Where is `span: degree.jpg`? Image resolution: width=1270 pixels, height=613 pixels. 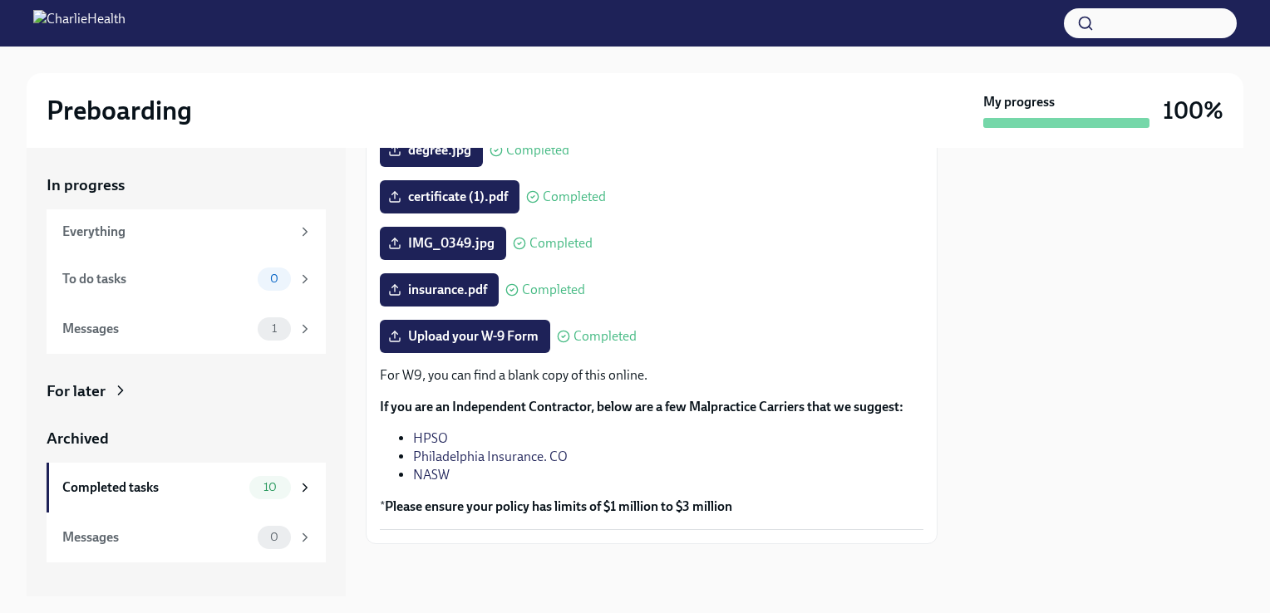 span: degree.jpg is located at coordinates (431, 150).